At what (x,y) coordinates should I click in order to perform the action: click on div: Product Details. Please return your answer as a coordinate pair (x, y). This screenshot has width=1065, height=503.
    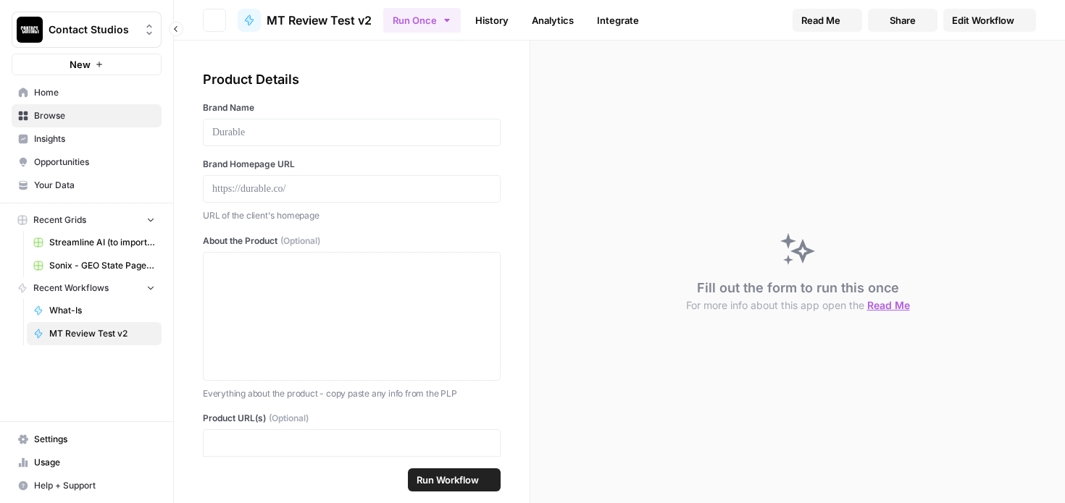
    Looking at the image, I should click on (351, 80).